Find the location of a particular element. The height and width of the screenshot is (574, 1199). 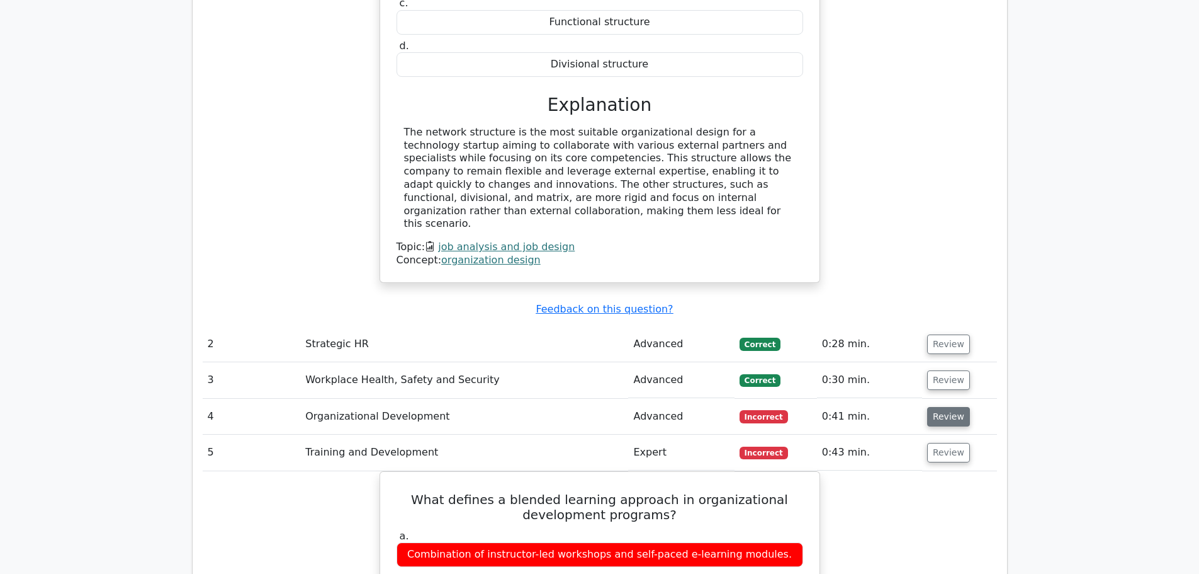

td: 3 is located at coordinates (252, 380).